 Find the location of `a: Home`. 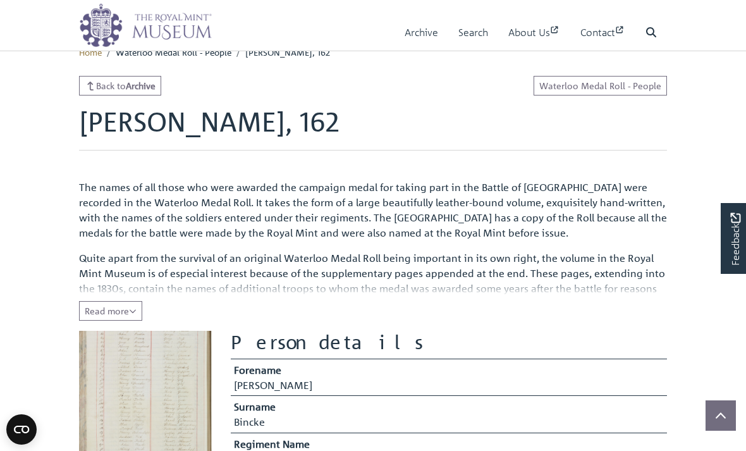

a: Home is located at coordinates (90, 52).